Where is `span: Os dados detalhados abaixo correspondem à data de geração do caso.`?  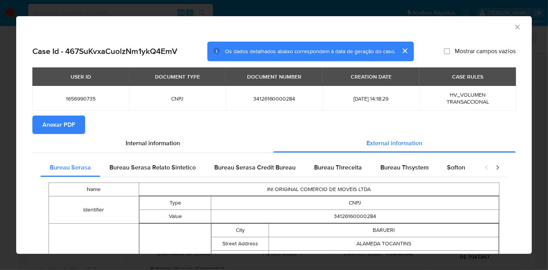
span: Os dados detalhados abaixo correspondem à data de geração do caso. is located at coordinates (310, 51).